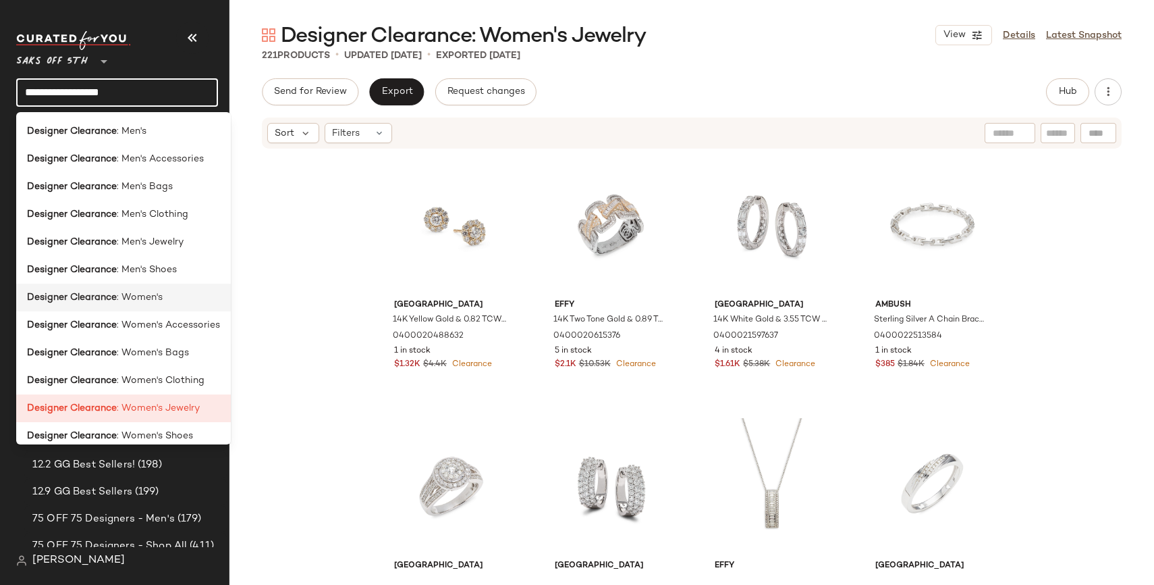  What do you see at coordinates (161, 380) in the screenshot?
I see `span: : Women's Clothing` at bounding box center [161, 380].